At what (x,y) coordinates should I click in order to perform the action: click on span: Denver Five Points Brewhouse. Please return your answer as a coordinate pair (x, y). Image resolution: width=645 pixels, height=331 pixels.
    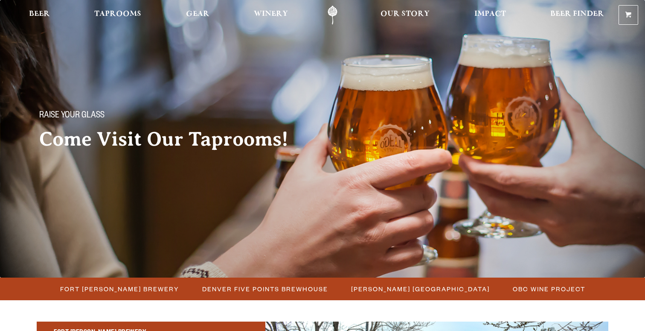
    Looking at the image, I should click on (265, 288).